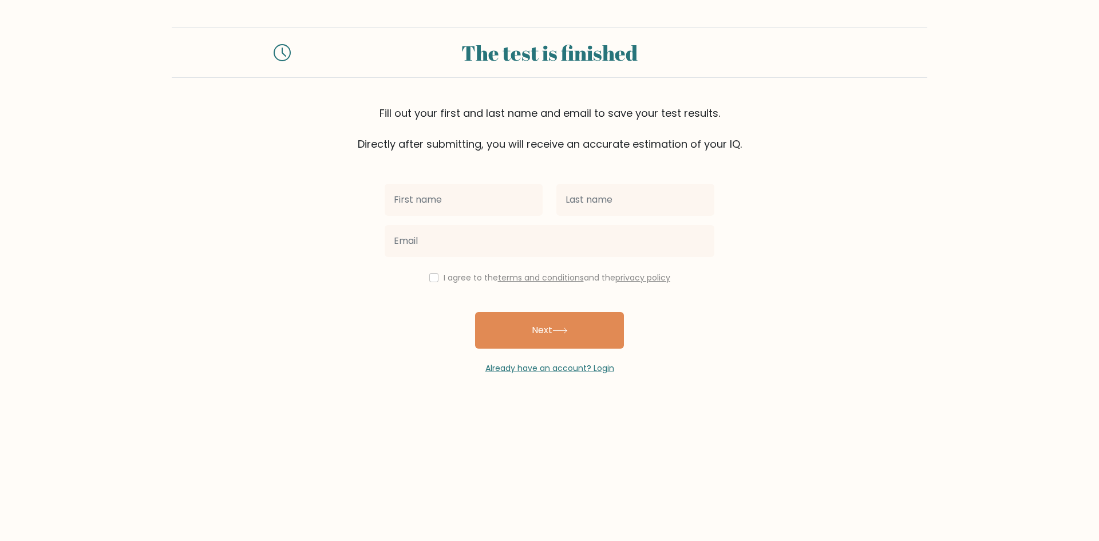 Image resolution: width=1099 pixels, height=541 pixels. What do you see at coordinates (549, 368) in the screenshot?
I see `a: Already have an account? Login` at bounding box center [549, 368].